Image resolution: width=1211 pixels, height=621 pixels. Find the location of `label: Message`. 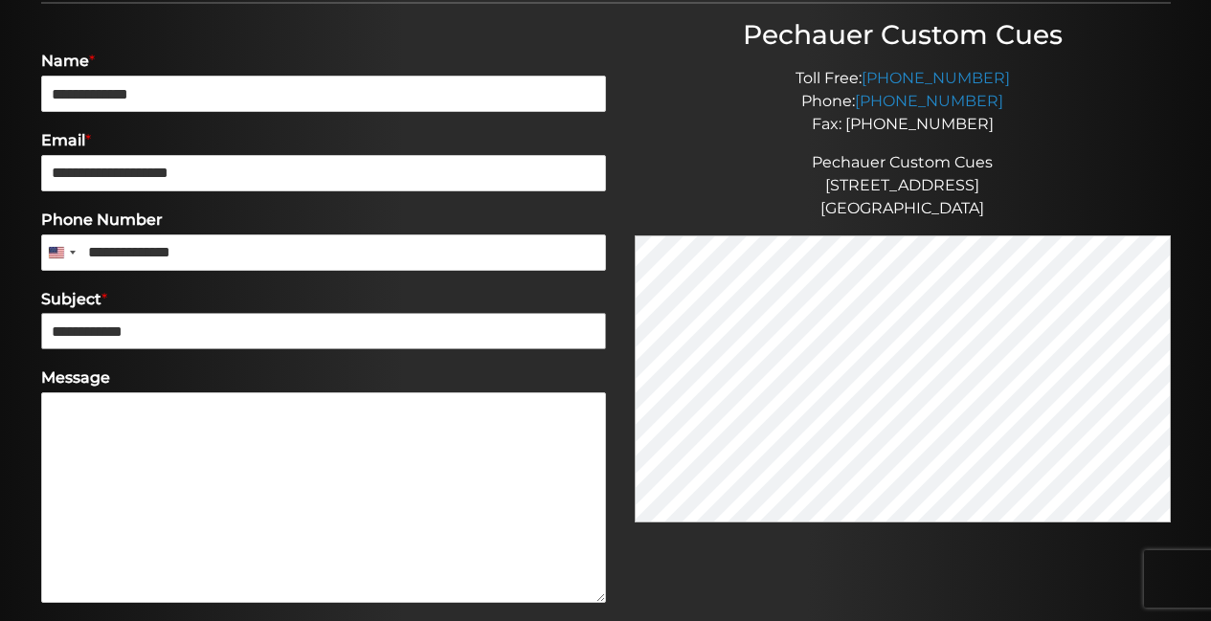

label: Message is located at coordinates (324, 378).